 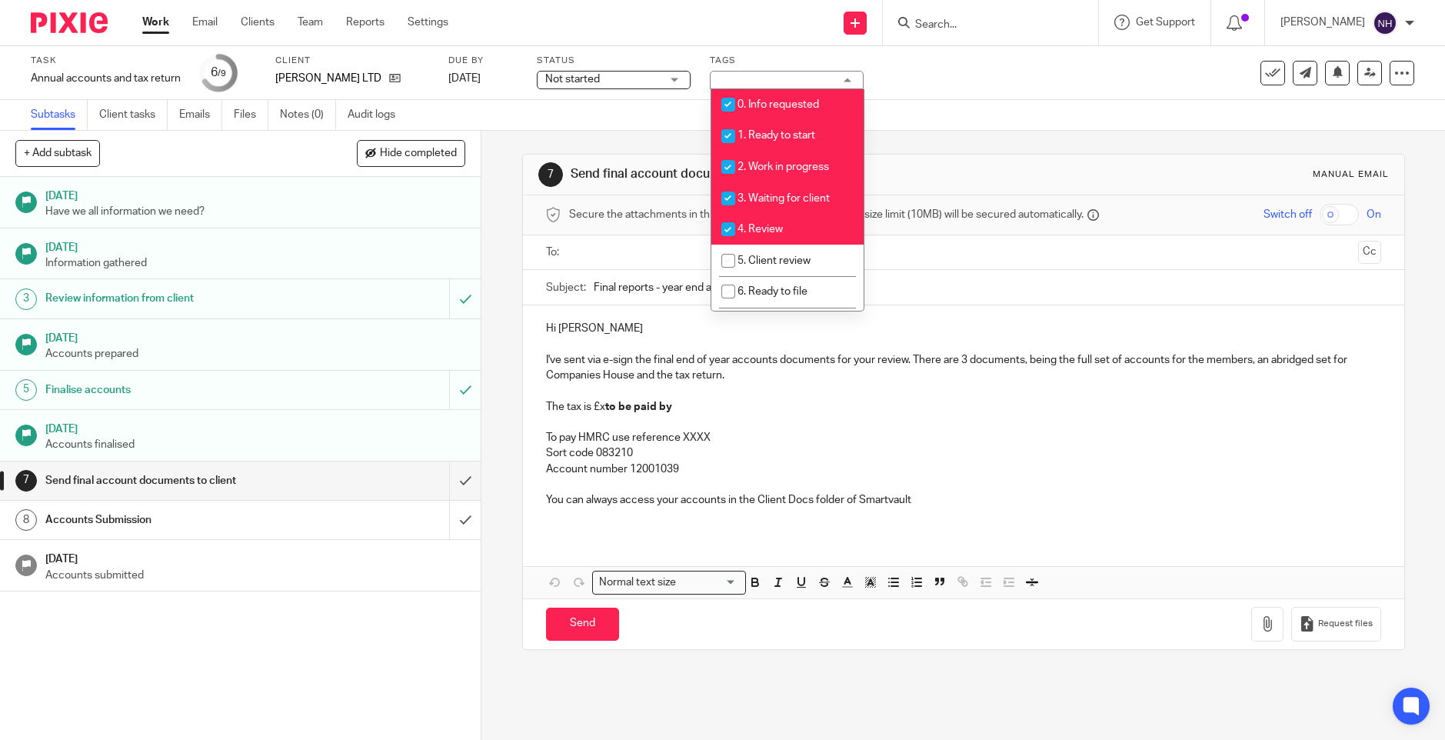 What do you see at coordinates (1287, 215) in the screenshot?
I see `span: Switch off` at bounding box center [1287, 215].